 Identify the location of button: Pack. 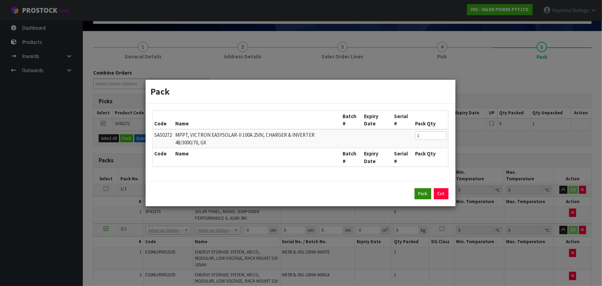
(423, 194).